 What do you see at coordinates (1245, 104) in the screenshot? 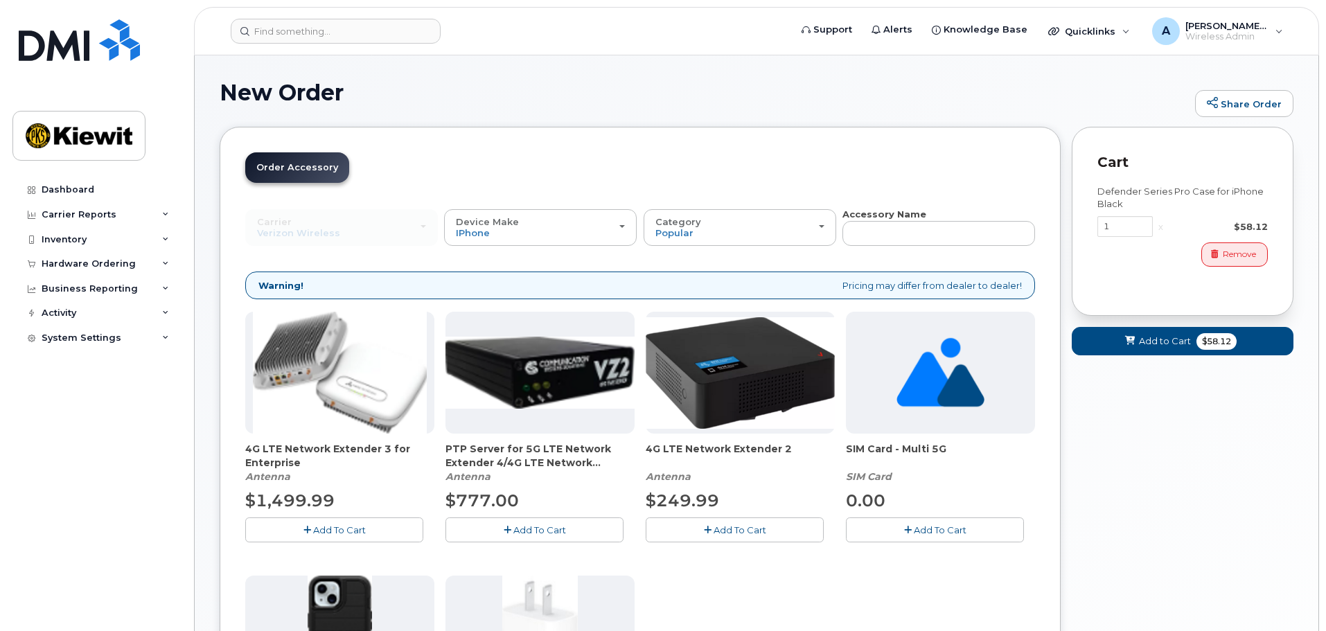
I see `a: Share Order` at bounding box center [1245, 104].